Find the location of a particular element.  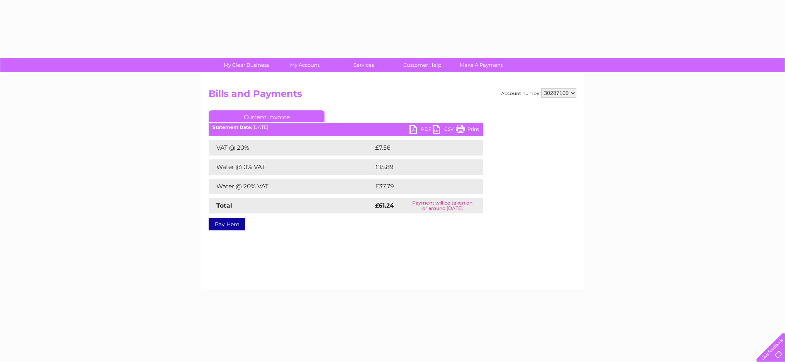

a: Current Invoice is located at coordinates (267, 116).